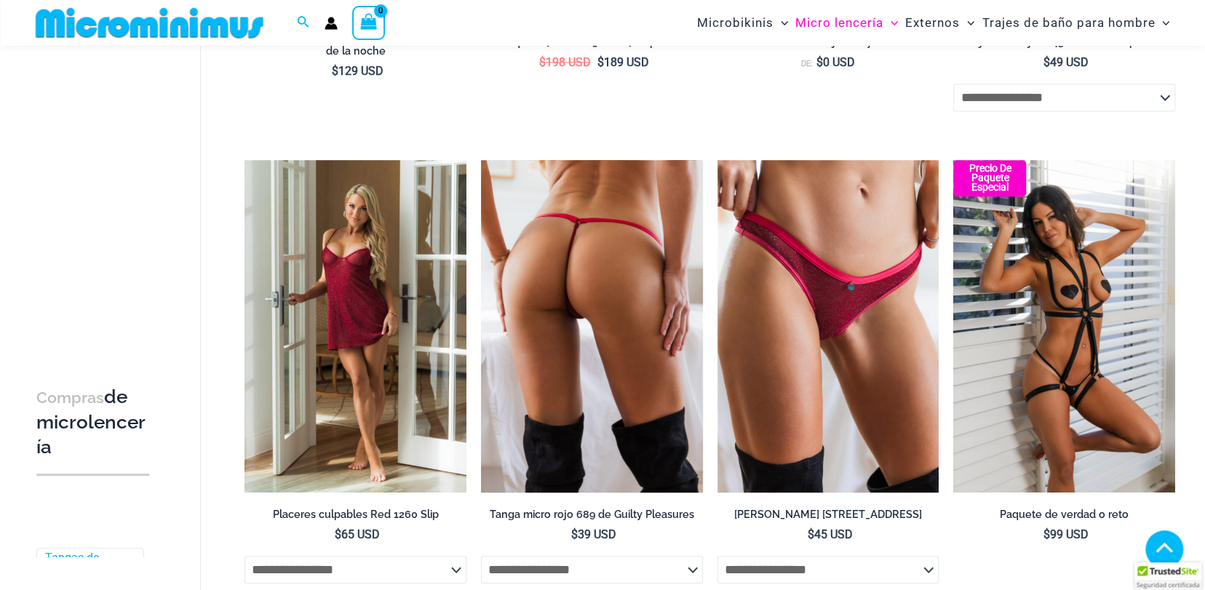  What do you see at coordinates (72, 566) in the screenshot?
I see `font: Tangas de lencería` at bounding box center [72, 566].